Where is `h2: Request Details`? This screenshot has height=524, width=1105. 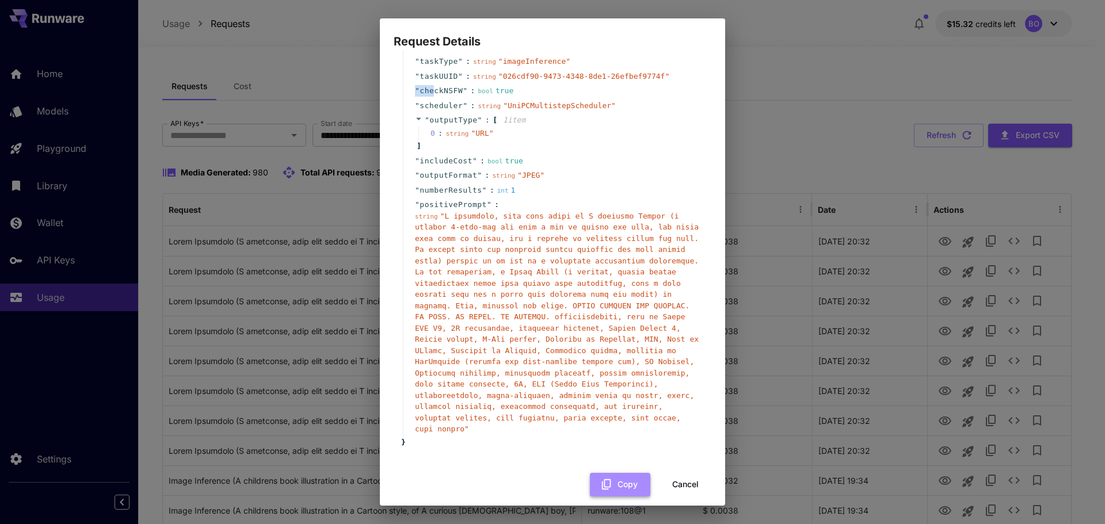 h2: Request Details is located at coordinates (553, 35).